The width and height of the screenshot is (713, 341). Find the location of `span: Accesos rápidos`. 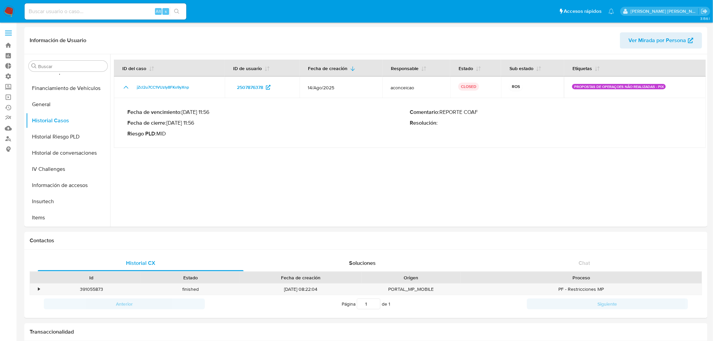

span: Accesos rápidos is located at coordinates (583, 11).